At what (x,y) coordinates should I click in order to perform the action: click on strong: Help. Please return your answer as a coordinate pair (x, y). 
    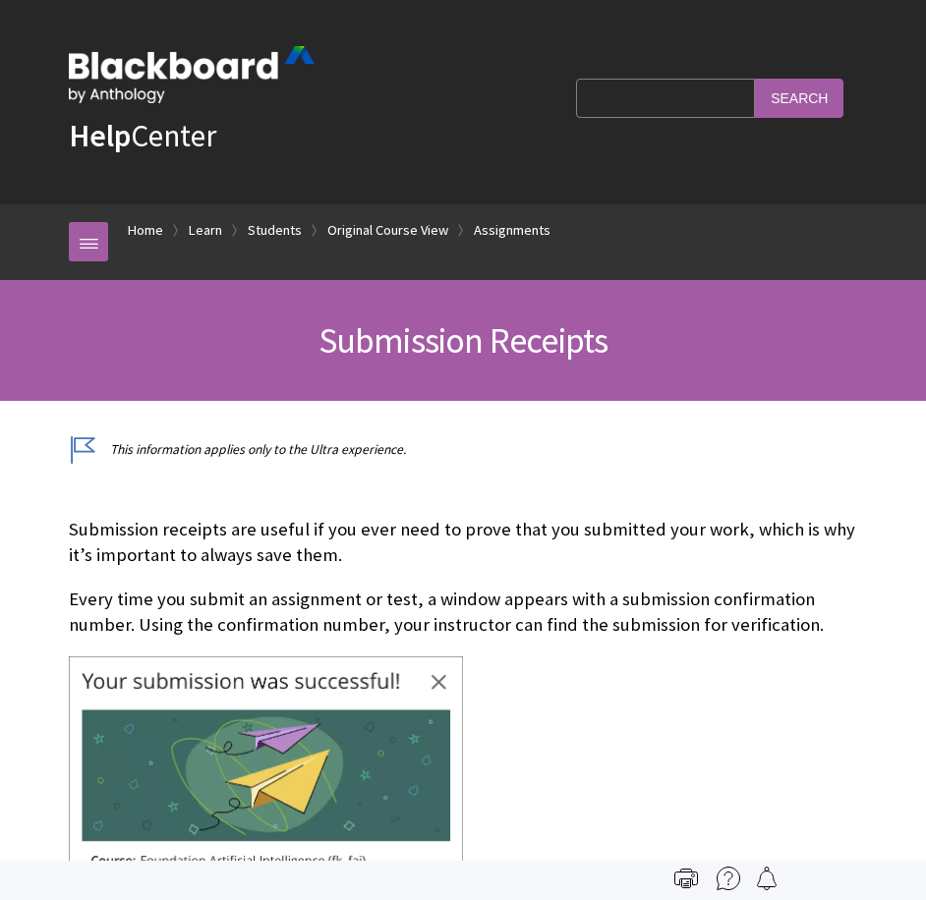
    Looking at the image, I should click on (99, 136).